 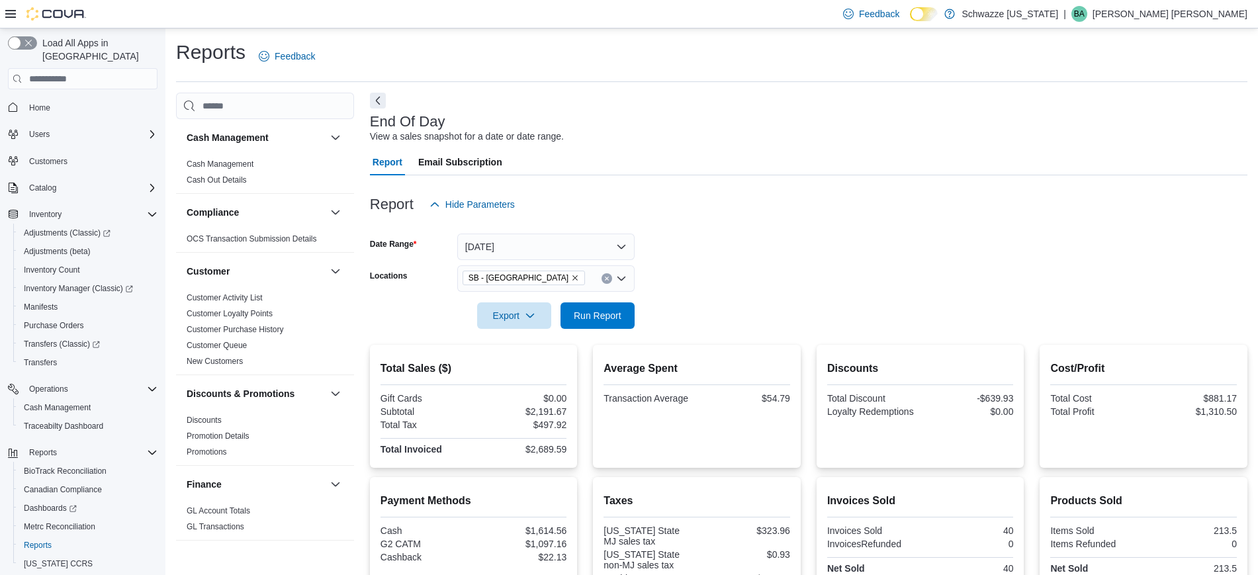 I want to click on a: GL Transactions, so click(x=215, y=527).